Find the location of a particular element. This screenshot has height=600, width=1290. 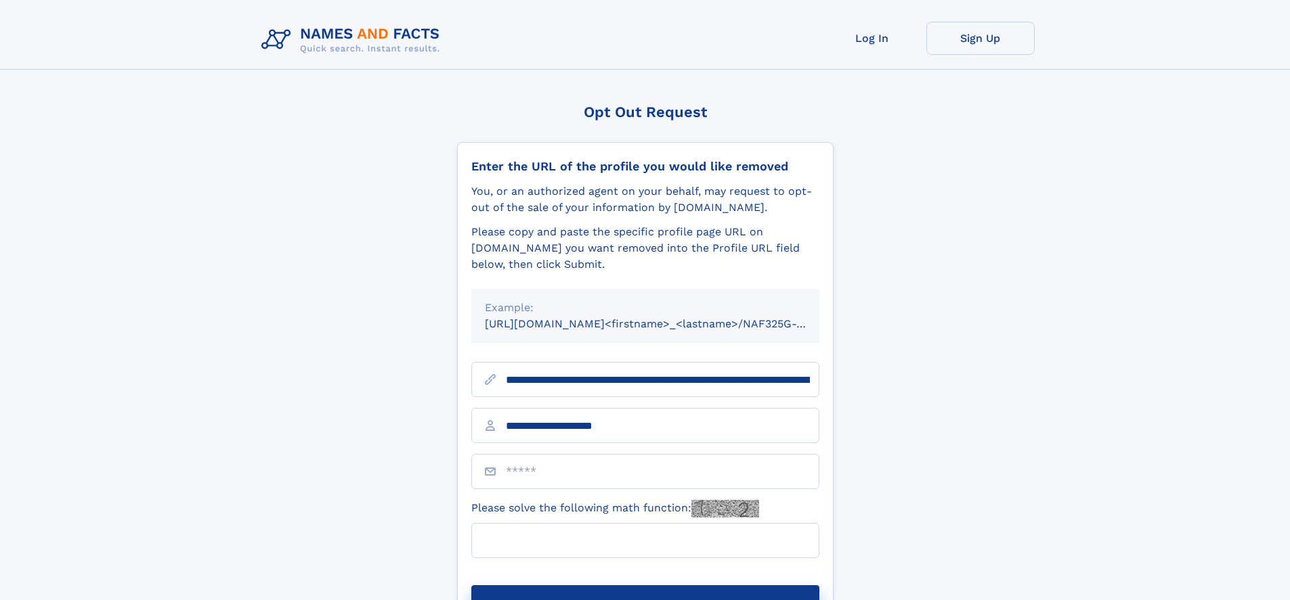

div: Opt Out Request is located at coordinates (645, 112).